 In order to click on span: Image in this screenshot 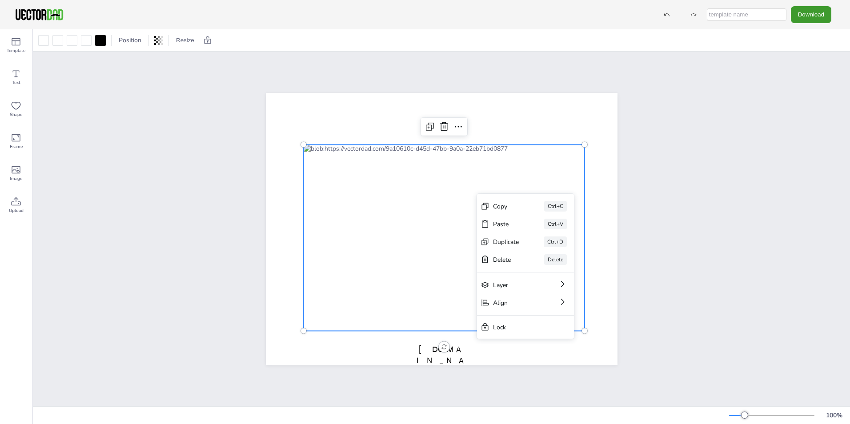, I will do `click(16, 179)`.